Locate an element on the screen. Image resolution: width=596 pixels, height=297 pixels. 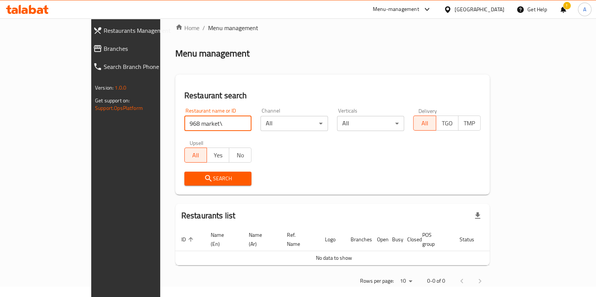
th: Open is located at coordinates (378, 240).